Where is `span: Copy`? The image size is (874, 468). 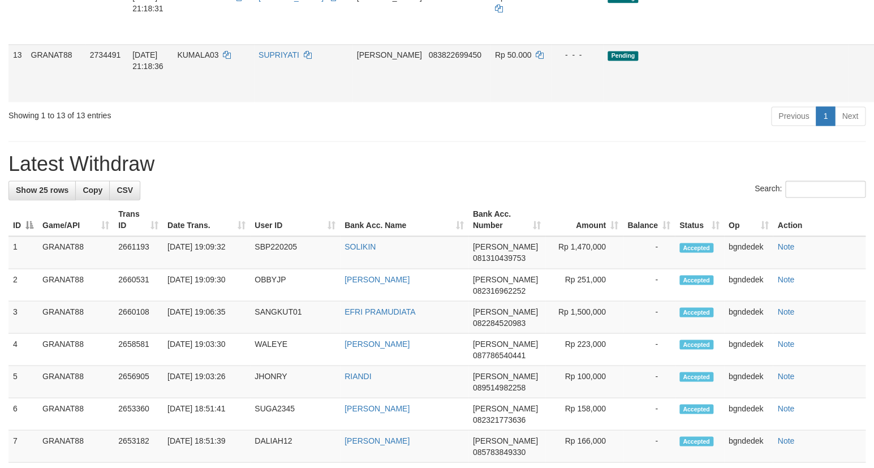 span: Copy is located at coordinates (92, 190).